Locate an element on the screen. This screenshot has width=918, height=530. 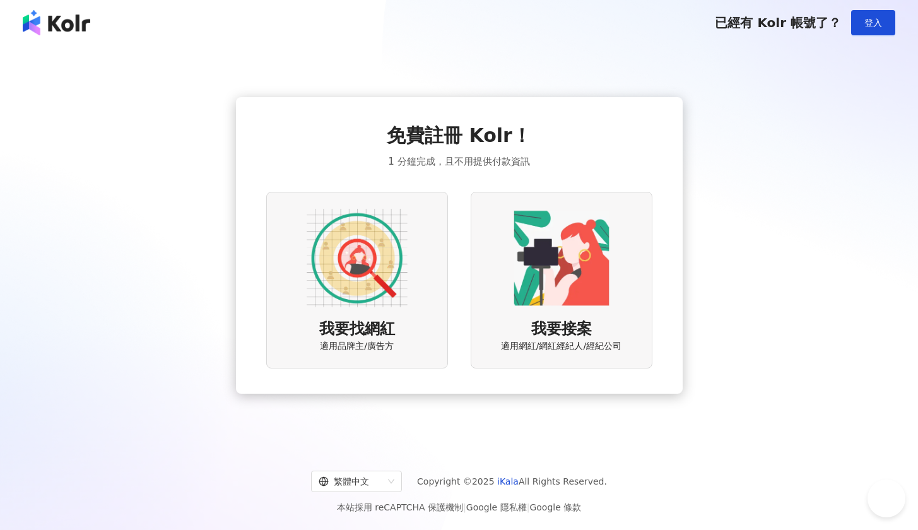
div: 繁體中文 is located at coordinates (351, 481).